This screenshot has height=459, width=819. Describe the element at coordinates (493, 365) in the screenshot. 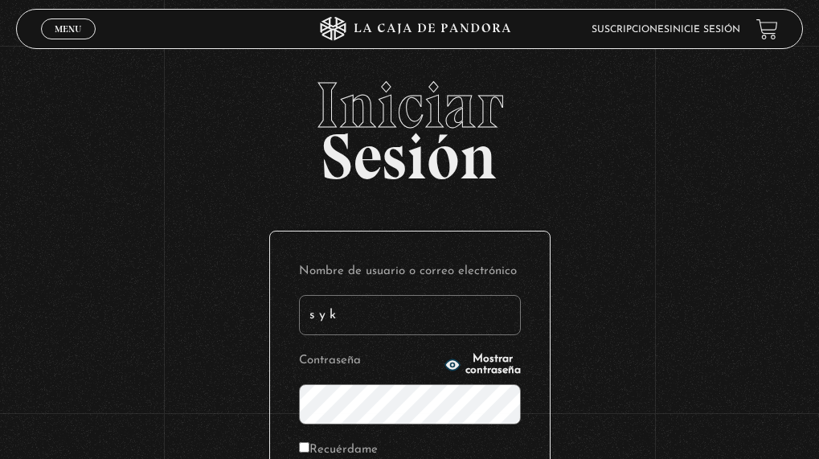

I see `span: Mostrar contraseña` at that location.